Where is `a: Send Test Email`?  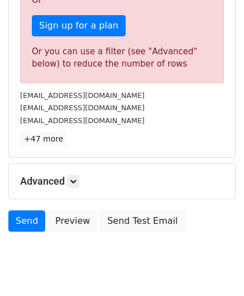 a: Send Test Email is located at coordinates (143, 221).